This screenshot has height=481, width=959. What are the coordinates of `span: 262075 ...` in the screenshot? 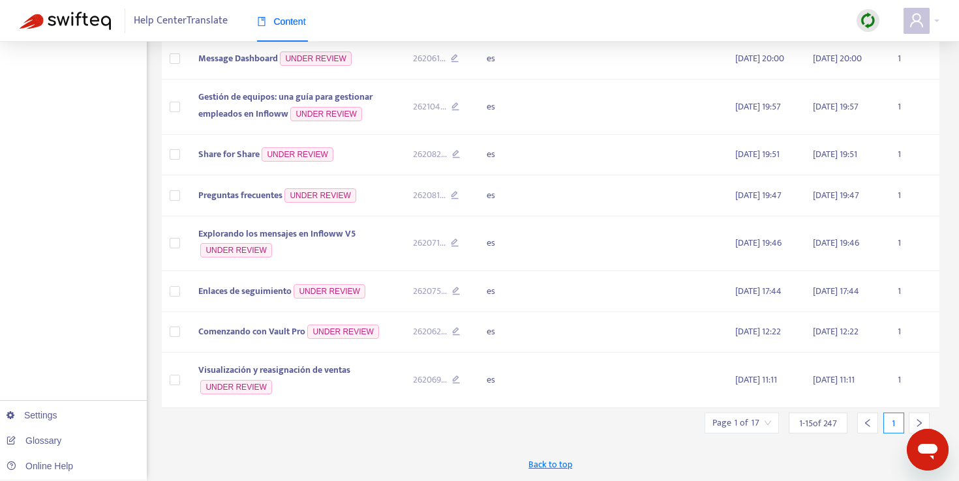 It's located at (430, 292).